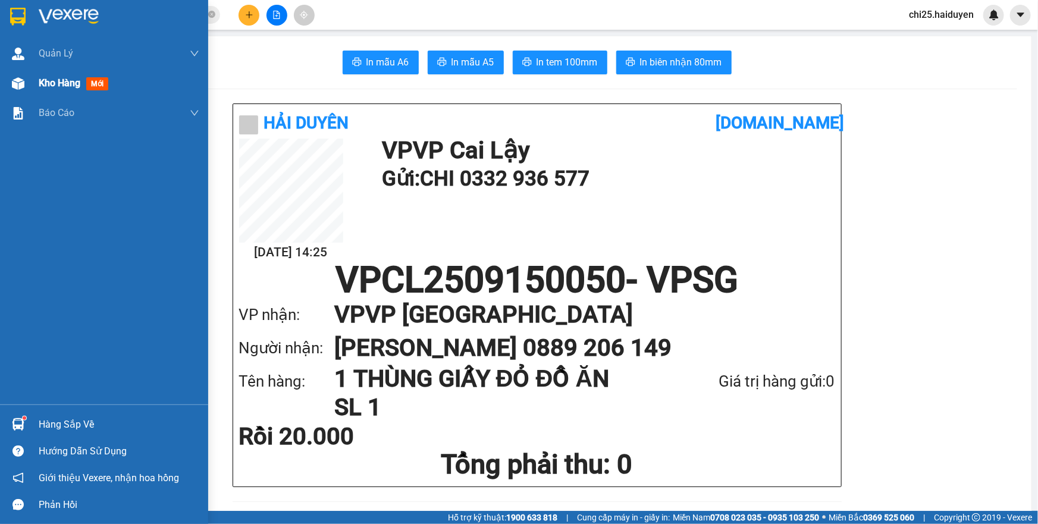  Describe the element at coordinates (871, 517) in the screenshot. I see `span: Miền Bắc` at that location.